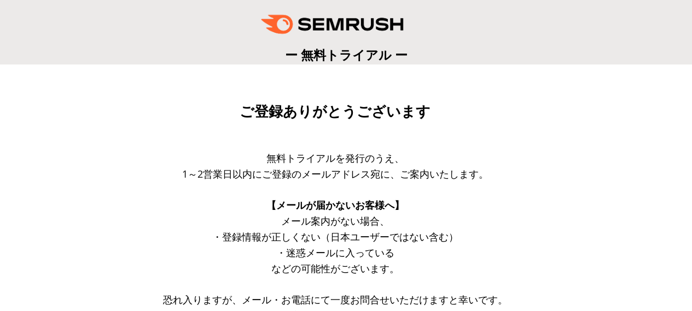  I want to click on span: ご登録ありがとうございます, so click(335, 112).